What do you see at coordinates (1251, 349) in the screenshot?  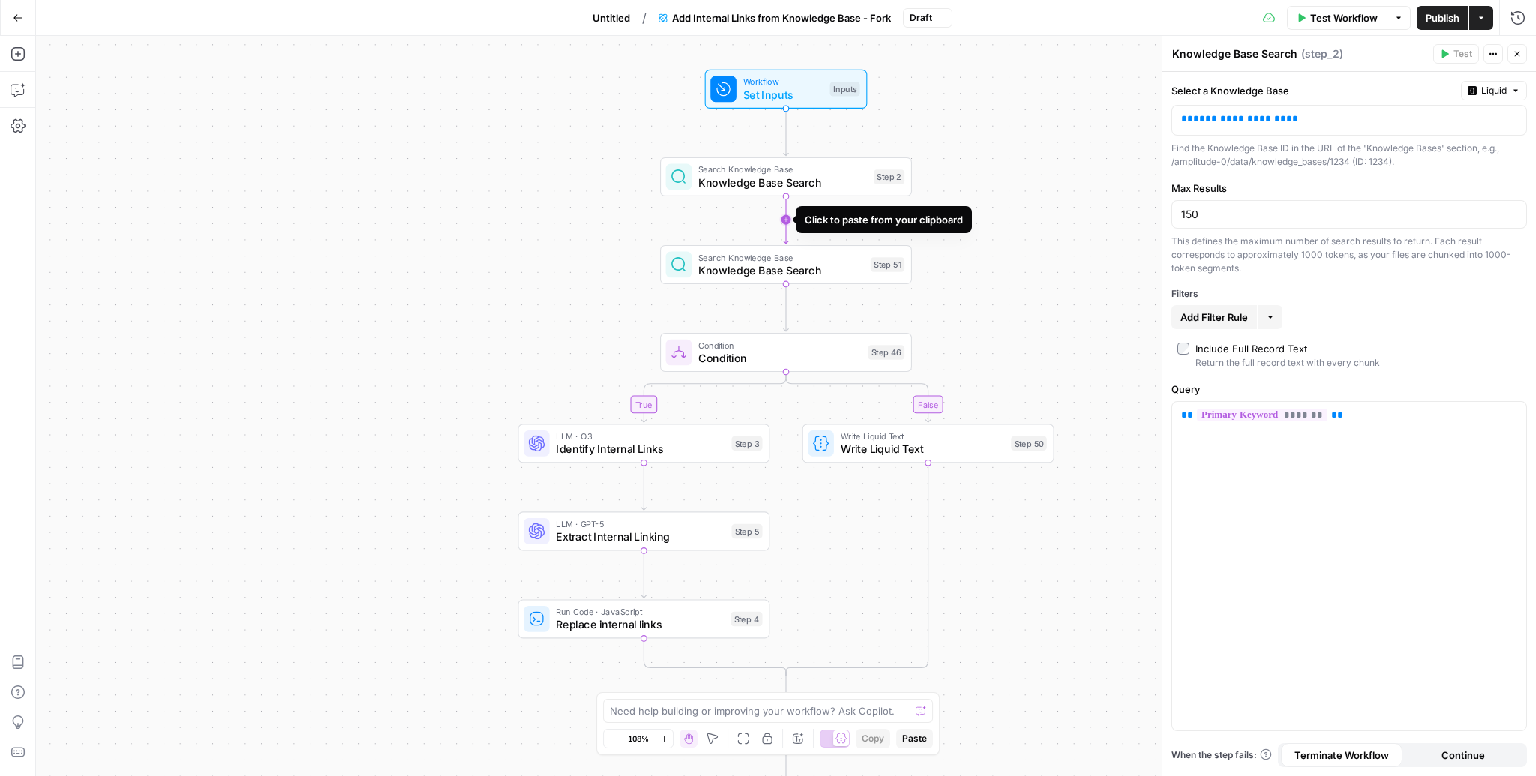 I see `div: Include Full Record Text` at bounding box center [1251, 349].